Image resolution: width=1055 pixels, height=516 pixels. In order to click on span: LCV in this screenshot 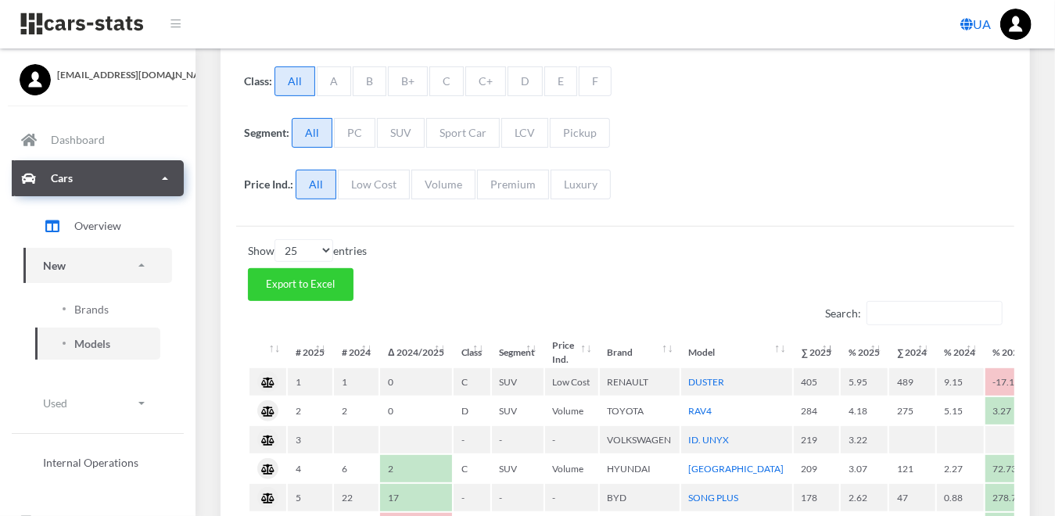, I will do `click(525, 133)`.